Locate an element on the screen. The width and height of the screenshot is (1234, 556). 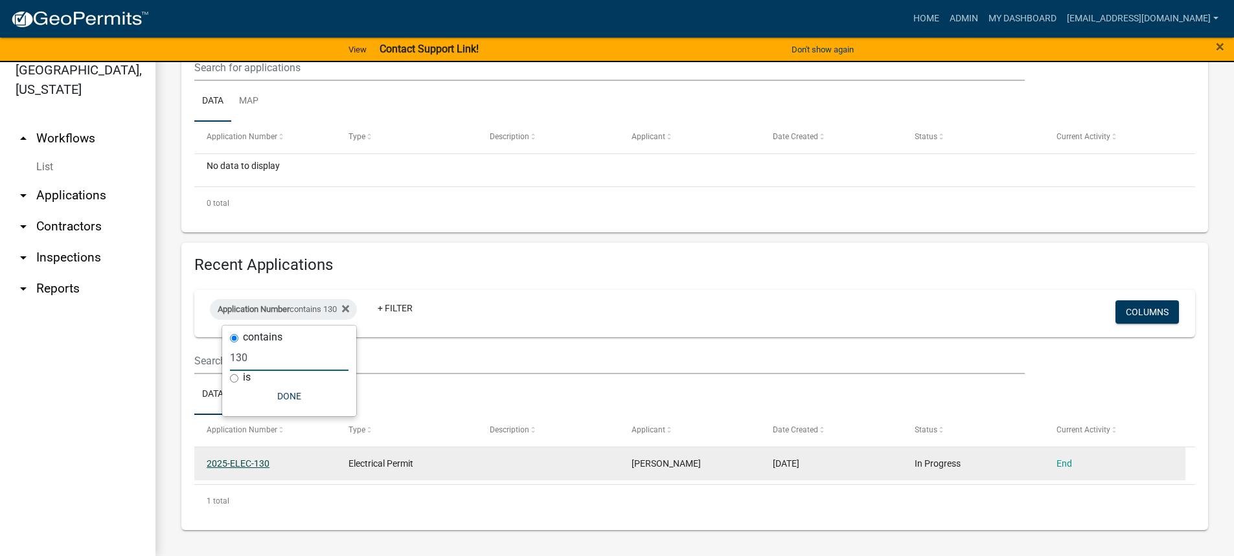
a: + Filter is located at coordinates (395, 308).